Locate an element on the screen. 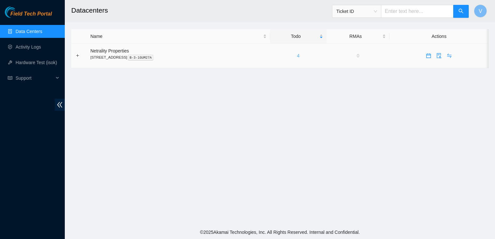  span: Support is located at coordinates (35, 78).